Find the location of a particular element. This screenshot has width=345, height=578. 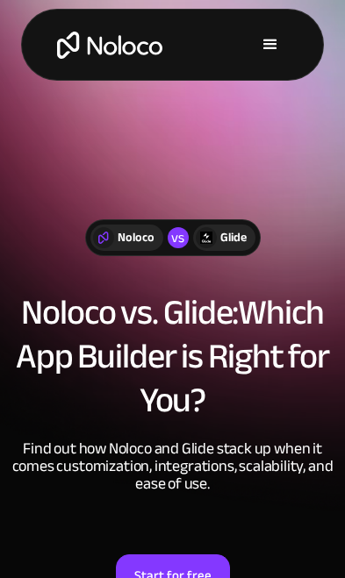

div: vs is located at coordinates (178, 238).